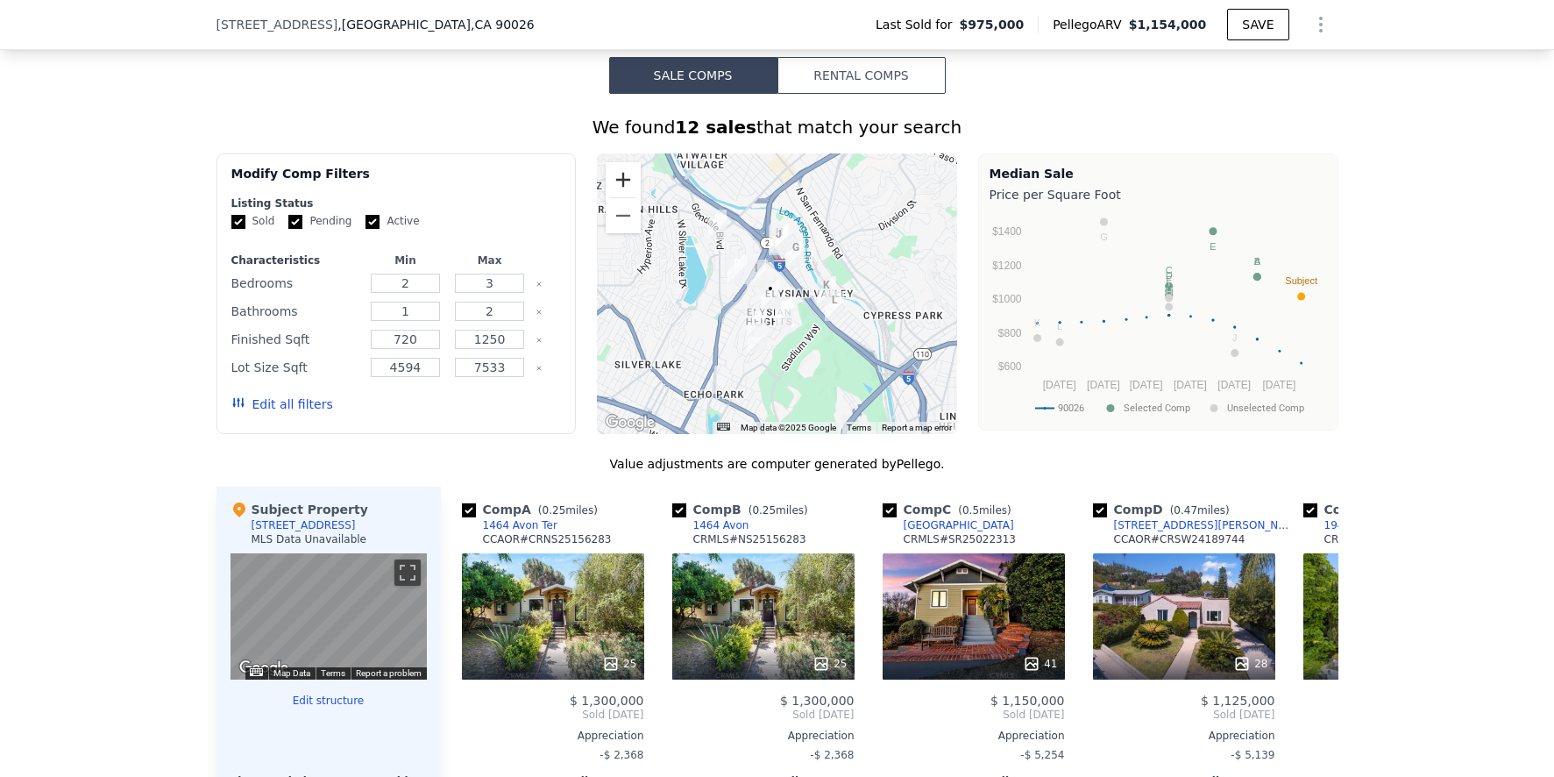  Describe the element at coordinates (509, 525) in the screenshot. I see `a: 1464 Avon Ter` at that location.